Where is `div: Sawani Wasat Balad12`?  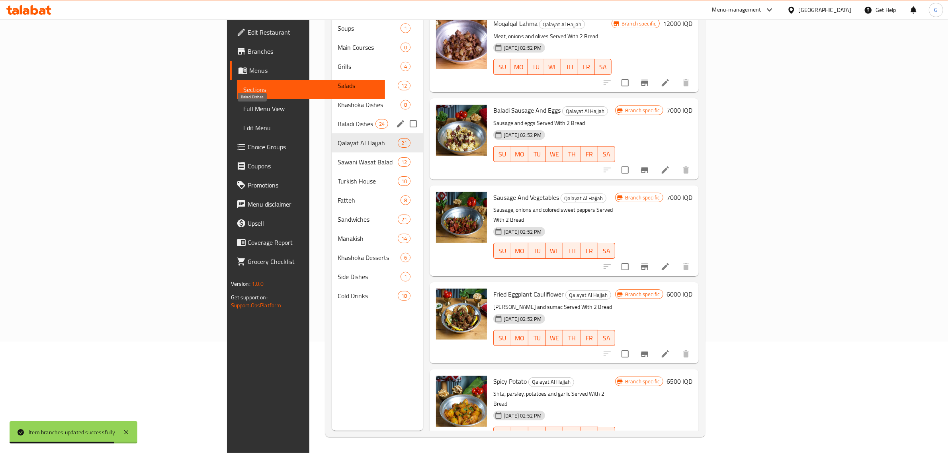 div: Sawani Wasat Balad12 is located at coordinates (378, 162).